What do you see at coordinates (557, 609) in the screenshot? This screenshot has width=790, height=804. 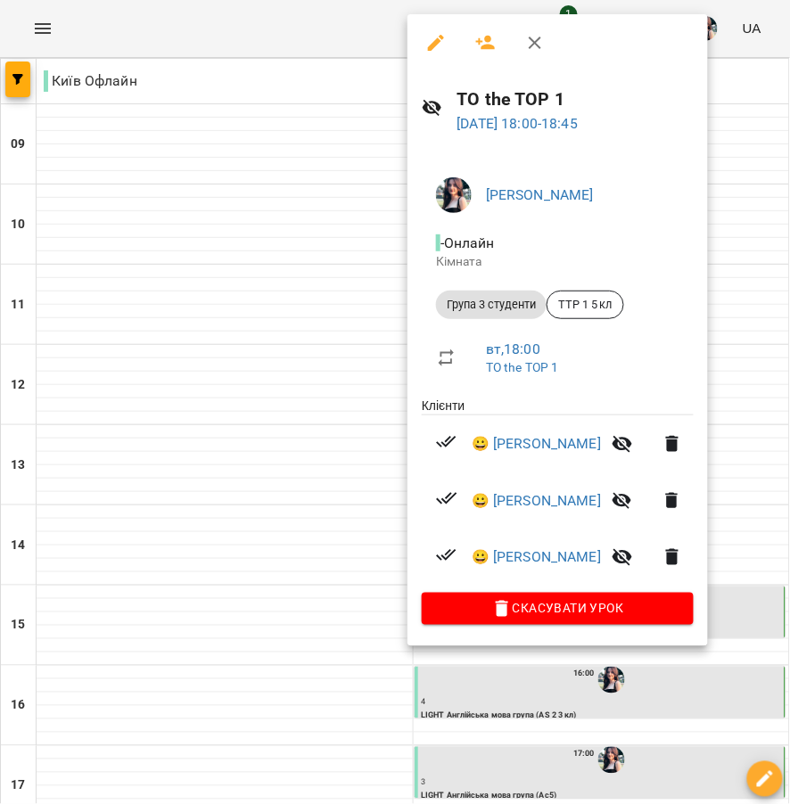 I see `button: Скасувати Урок` at bounding box center [557, 609].